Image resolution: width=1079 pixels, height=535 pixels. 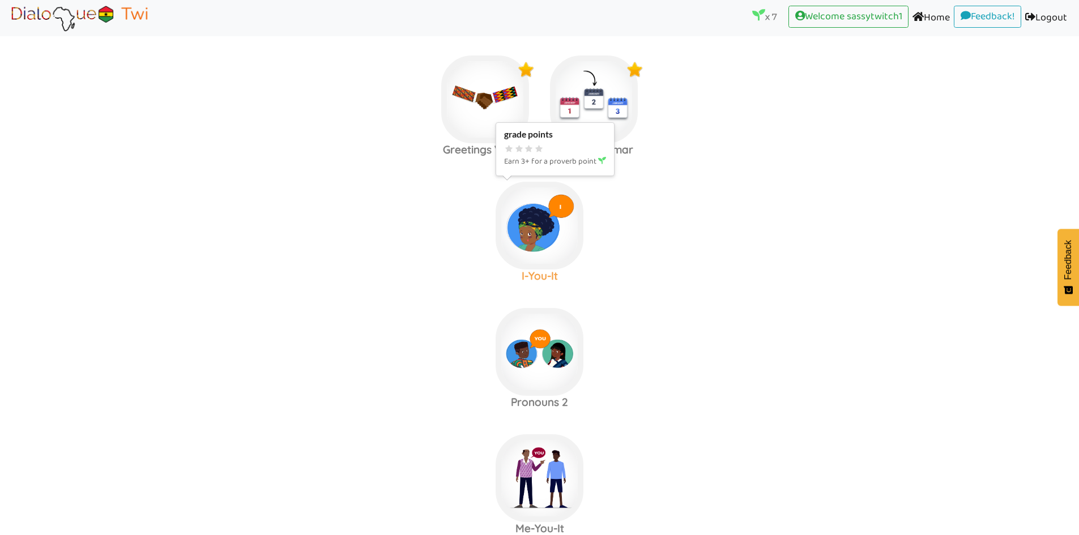 What do you see at coordinates (555, 134) in the screenshot?
I see `div: grade points` at bounding box center [555, 134].